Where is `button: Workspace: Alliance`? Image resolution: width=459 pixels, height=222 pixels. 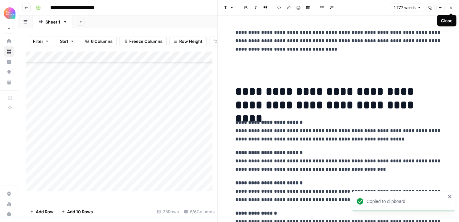
button: Workspace: Alliance is located at coordinates (9, 13).